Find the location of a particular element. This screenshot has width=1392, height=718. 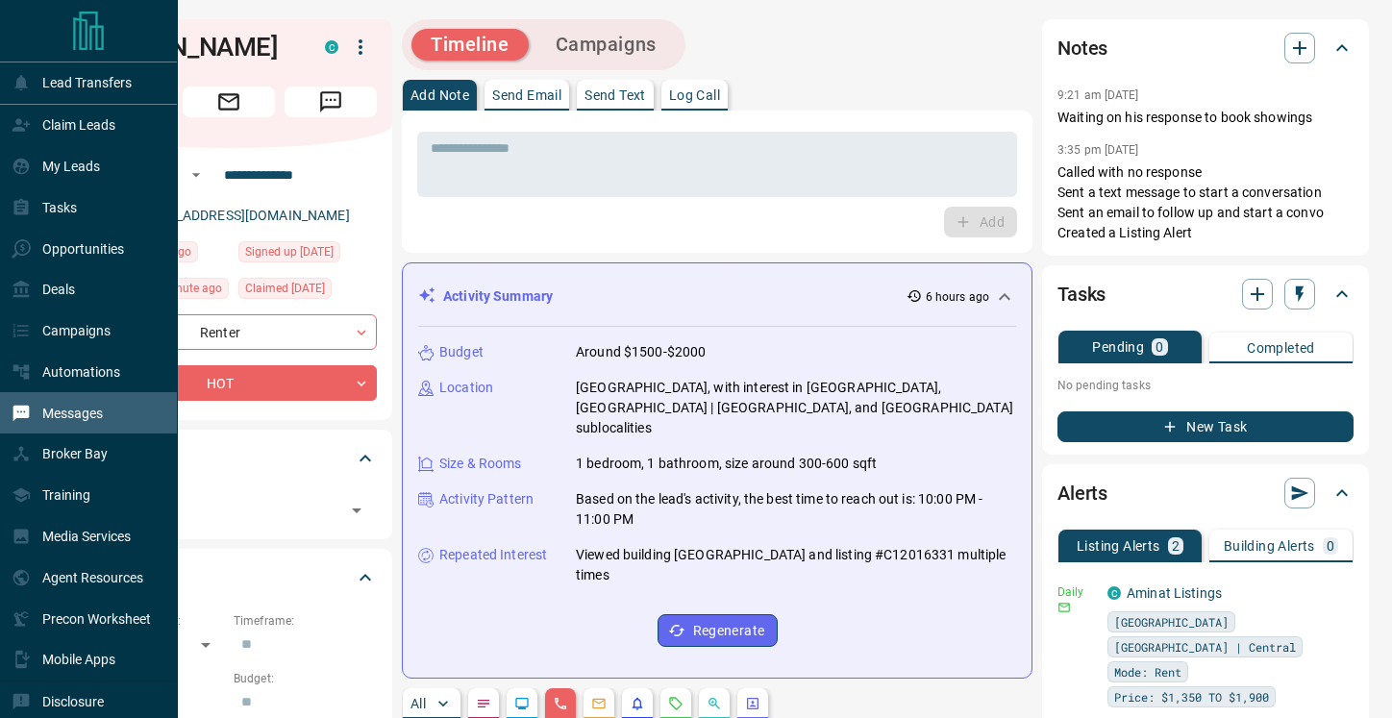

p: Add Note is located at coordinates (439, 95).